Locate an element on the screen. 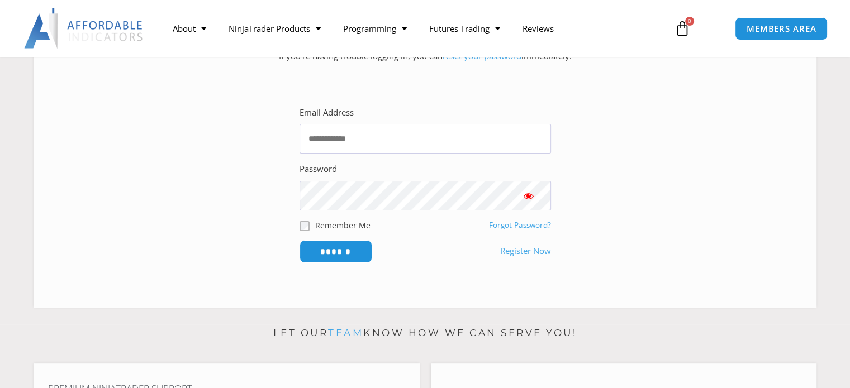 The width and height of the screenshot is (850, 388). a: Register Now is located at coordinates (525, 251).